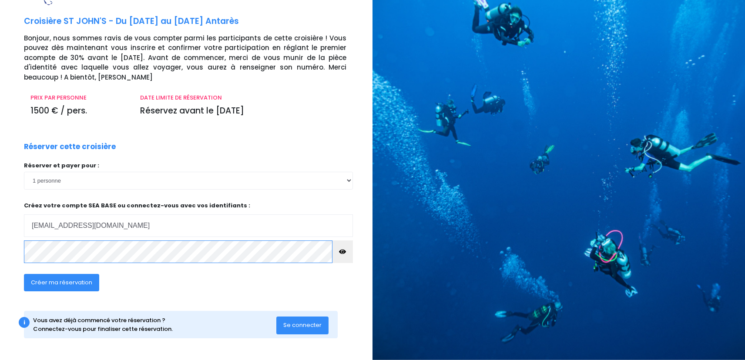 The height and width of the screenshot is (360, 745). I want to click on div: i, so click(24, 322).